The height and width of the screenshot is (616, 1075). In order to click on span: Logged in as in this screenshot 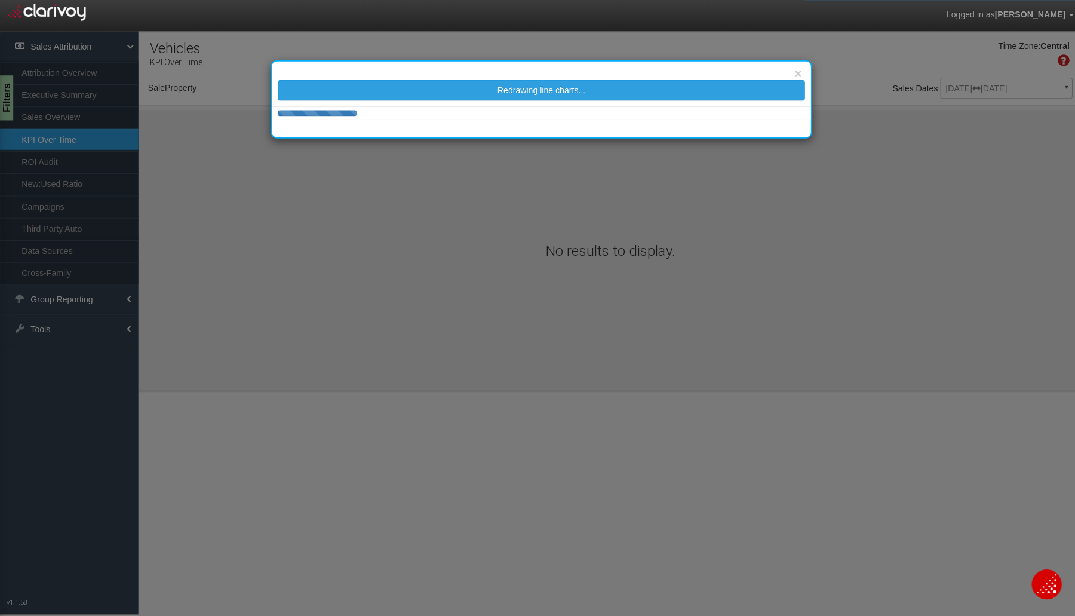, I will do `click(963, 14)`.